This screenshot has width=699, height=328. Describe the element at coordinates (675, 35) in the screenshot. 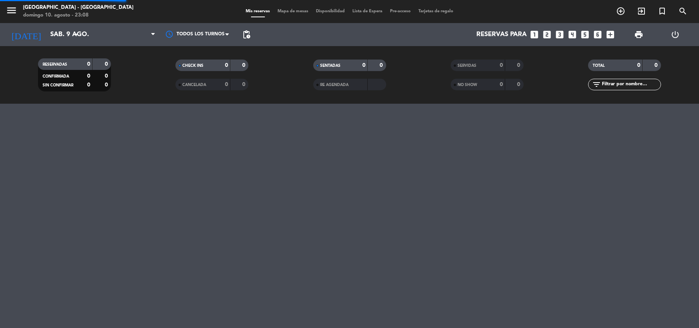

I see `i: power_settings_new` at that location.